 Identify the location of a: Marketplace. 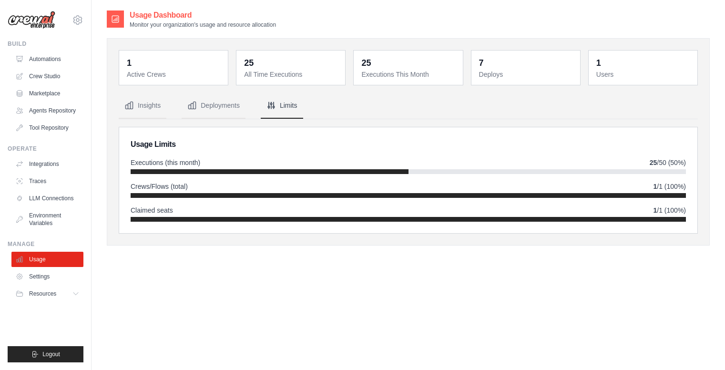
(47, 93).